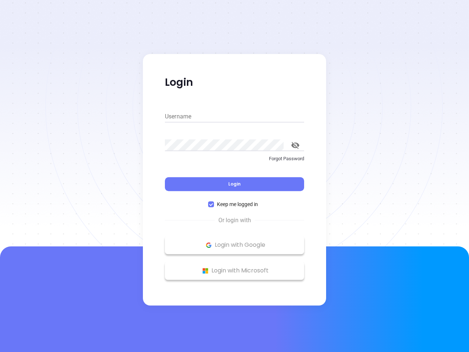 Image resolution: width=469 pixels, height=352 pixels. I want to click on button: Microsoft Logo Login with Microsoft, so click(235, 271).